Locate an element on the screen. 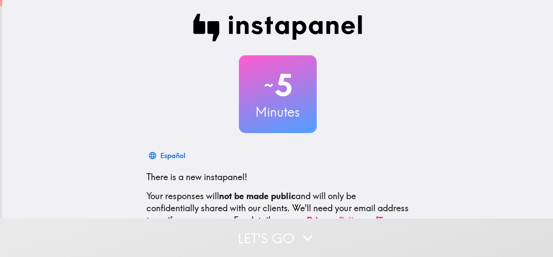 This screenshot has width=553, height=257. img: Instapanel is located at coordinates (278, 28).